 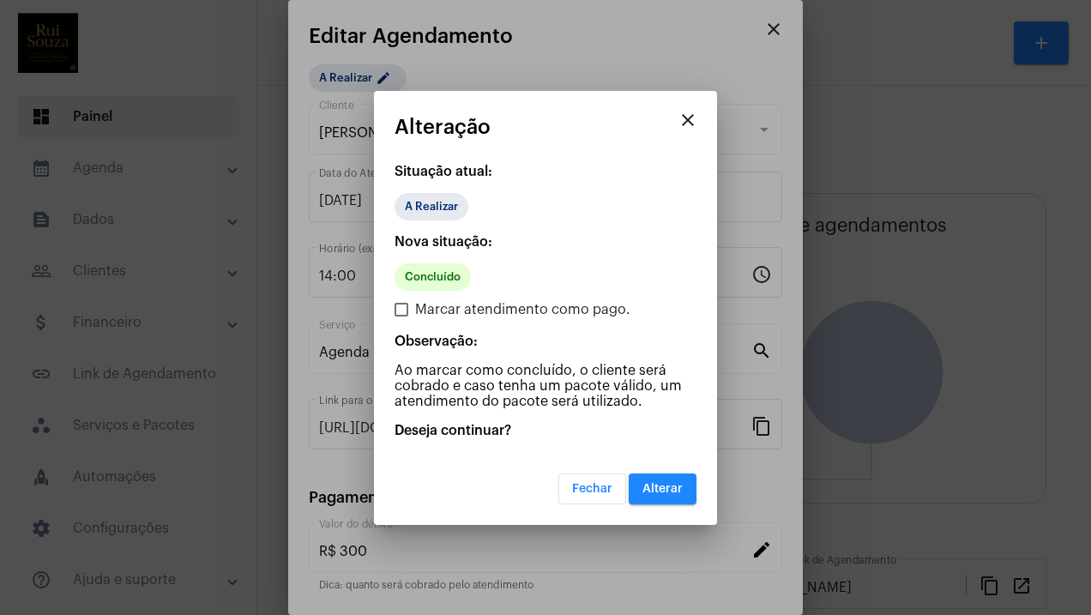 I want to click on span: Alterar, so click(x=662, y=489).